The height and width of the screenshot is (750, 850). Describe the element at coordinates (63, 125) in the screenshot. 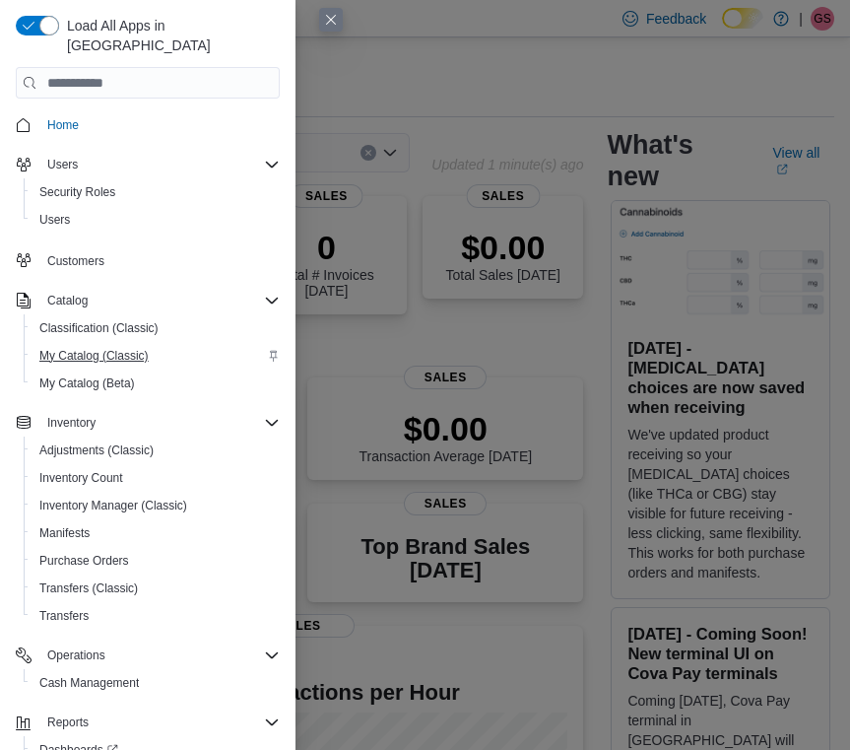

I see `a: Home` at that location.